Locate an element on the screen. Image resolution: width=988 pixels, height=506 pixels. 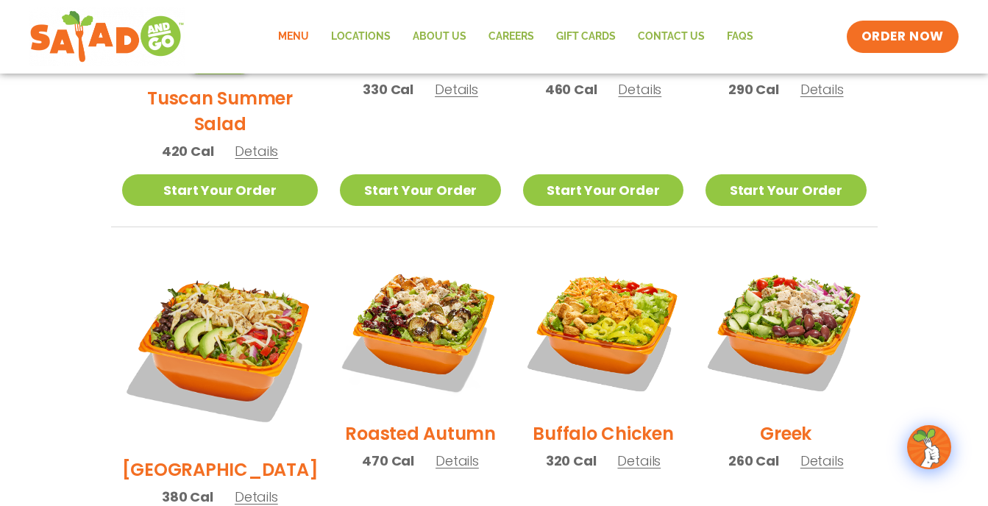
img: Product photo for Roasted Autumn Salad is located at coordinates (420, 330).